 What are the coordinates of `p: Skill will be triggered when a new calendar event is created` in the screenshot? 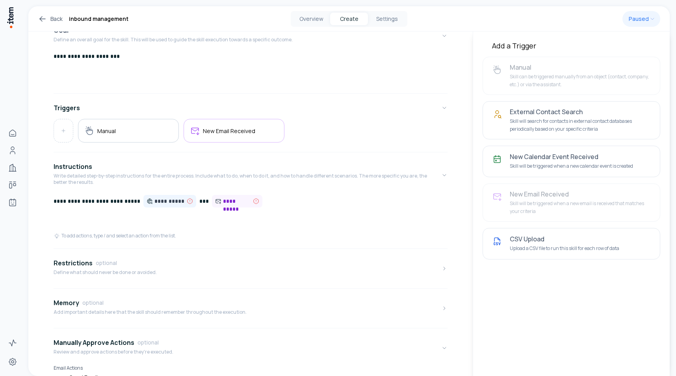 It's located at (580, 166).